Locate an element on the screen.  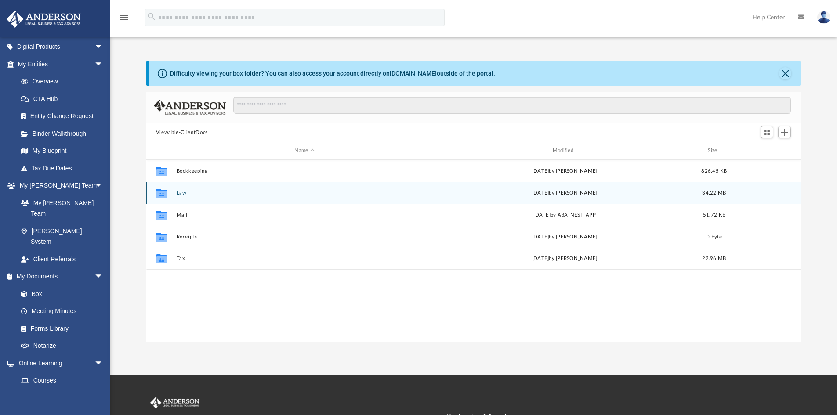
a: My Entitiesarrow_drop_down is located at coordinates (61, 64).